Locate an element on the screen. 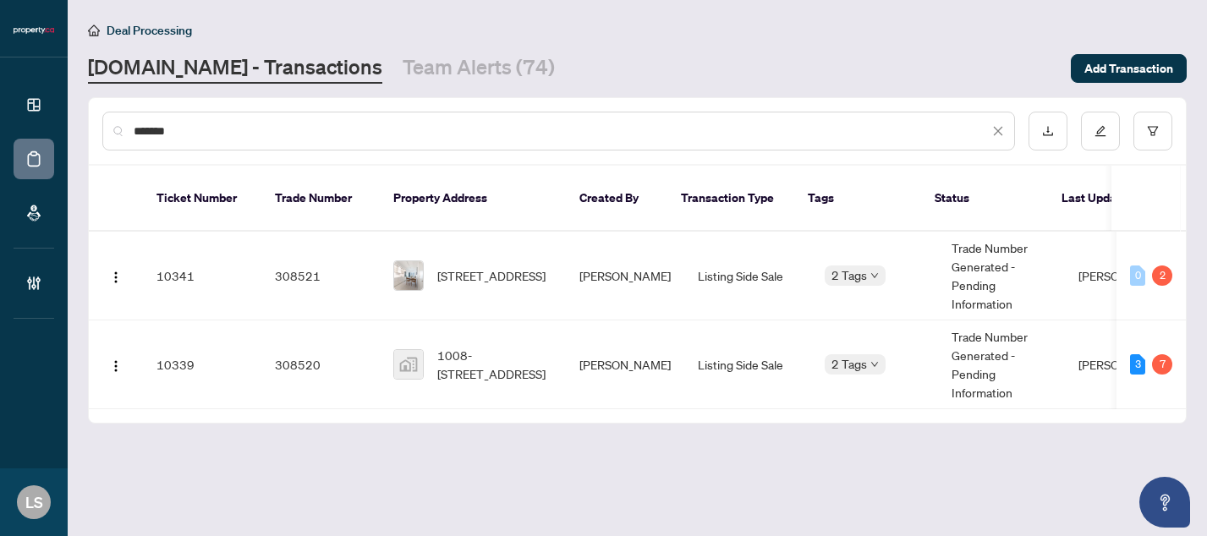 This screenshot has width=1207, height=536. span: LS is located at coordinates (34, 503).